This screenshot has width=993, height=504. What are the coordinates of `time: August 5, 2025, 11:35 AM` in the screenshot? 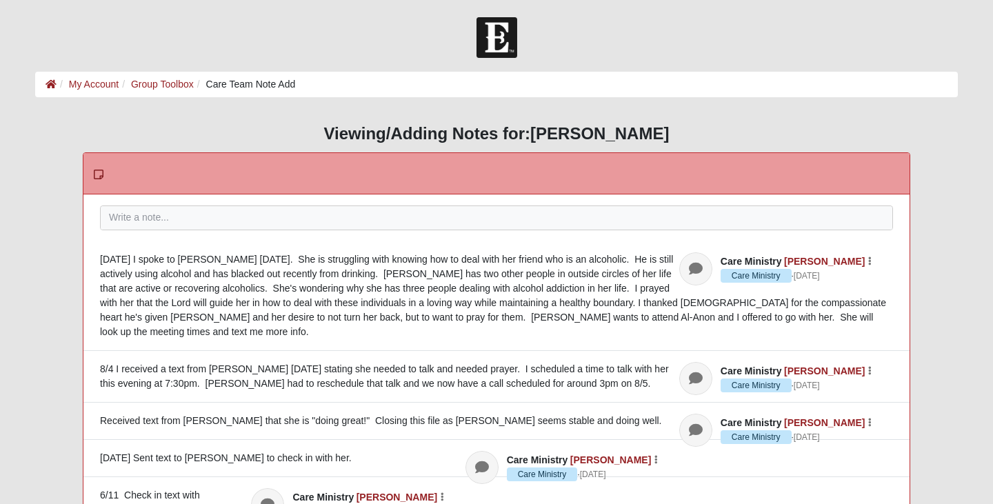 It's located at (807, 386).